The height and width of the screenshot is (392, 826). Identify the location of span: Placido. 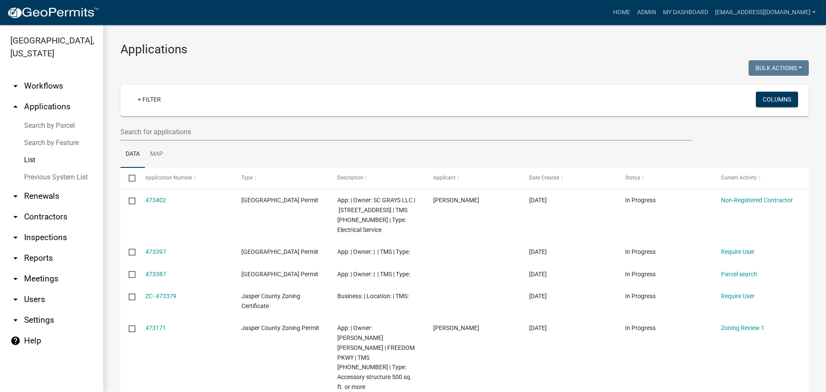
(456, 328).